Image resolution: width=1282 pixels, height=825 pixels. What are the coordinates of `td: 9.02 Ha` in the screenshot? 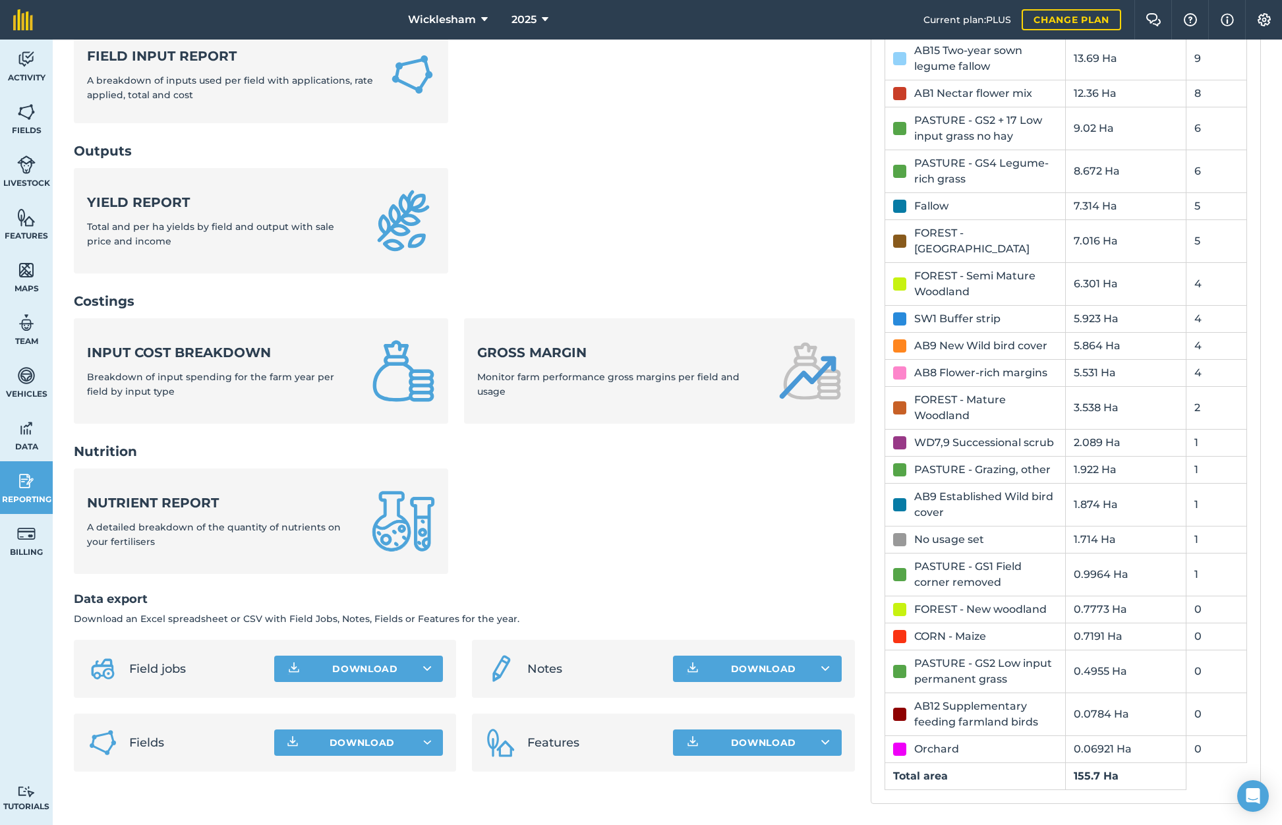 It's located at (1125, 128).